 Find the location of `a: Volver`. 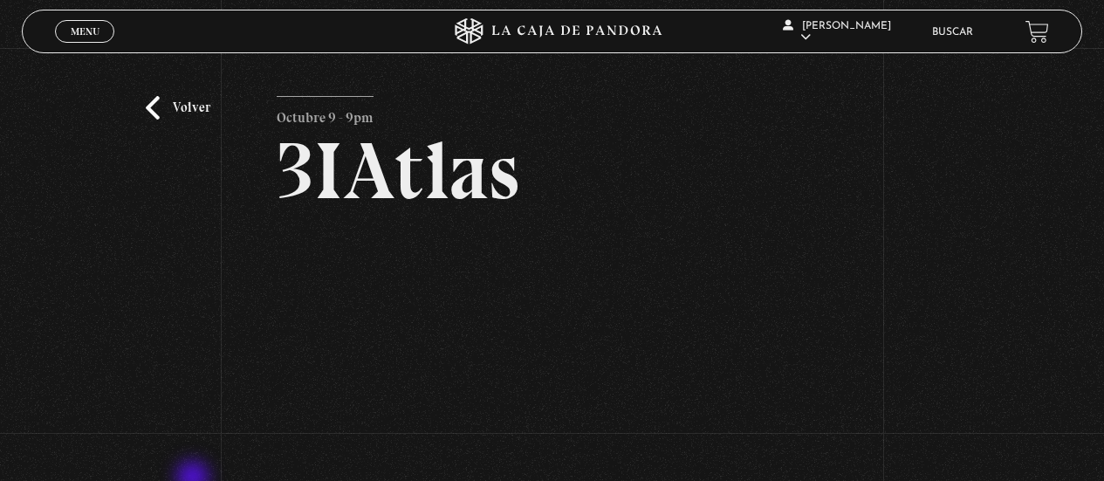

a: Volver is located at coordinates (178, 107).